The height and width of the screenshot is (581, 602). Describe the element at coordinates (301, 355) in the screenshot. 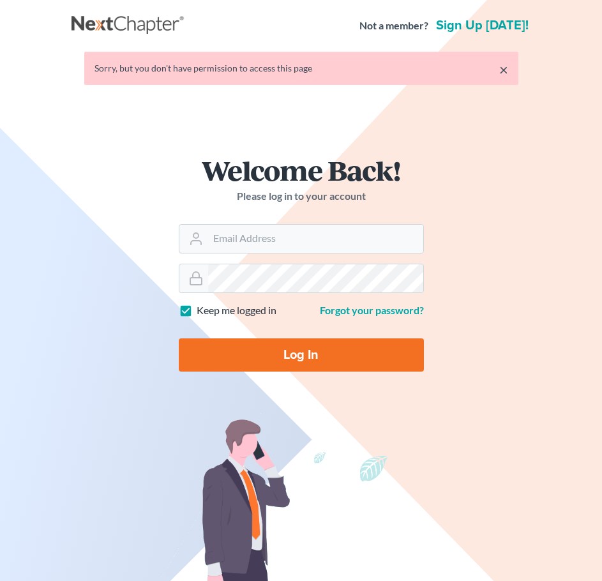

I see `input: Log In` at that location.